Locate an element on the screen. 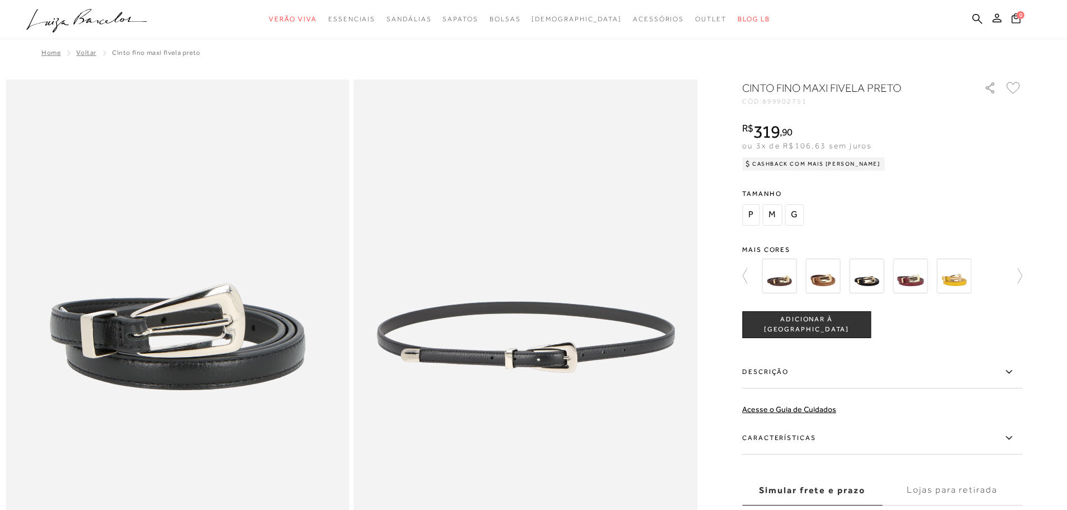 The width and height of the screenshot is (1067, 510). a: noSubCategoriesText is located at coordinates (576, 19).